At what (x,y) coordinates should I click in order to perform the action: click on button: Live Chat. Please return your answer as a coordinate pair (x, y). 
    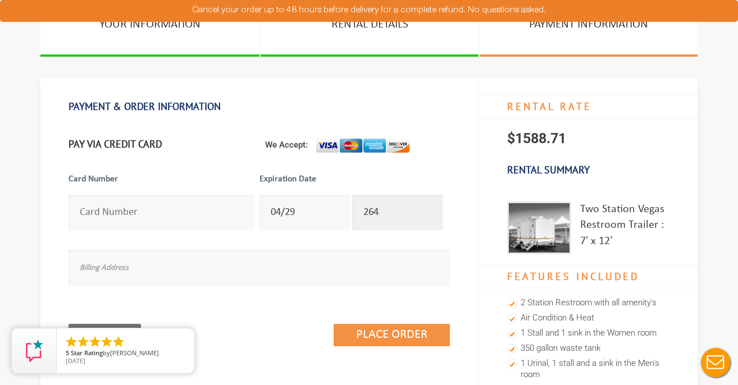
    Looking at the image, I should click on (716, 363).